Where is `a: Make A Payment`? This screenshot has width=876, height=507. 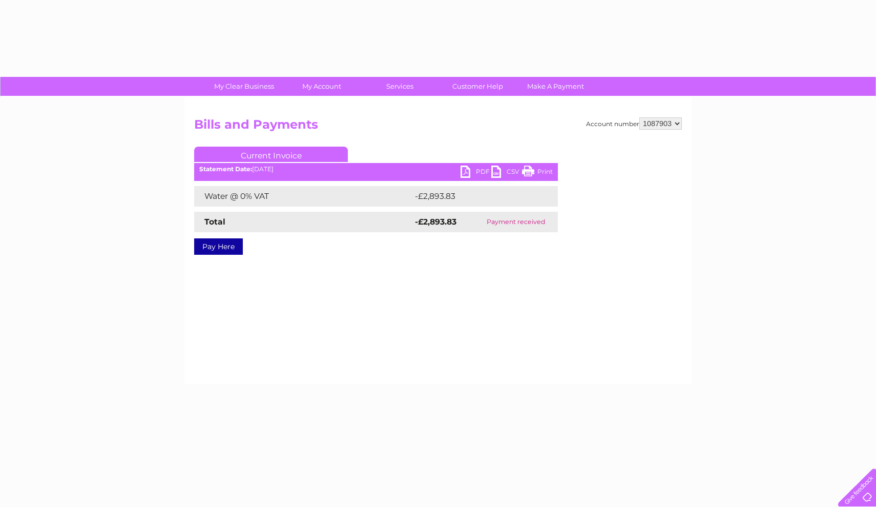 a: Make A Payment is located at coordinates (555, 86).